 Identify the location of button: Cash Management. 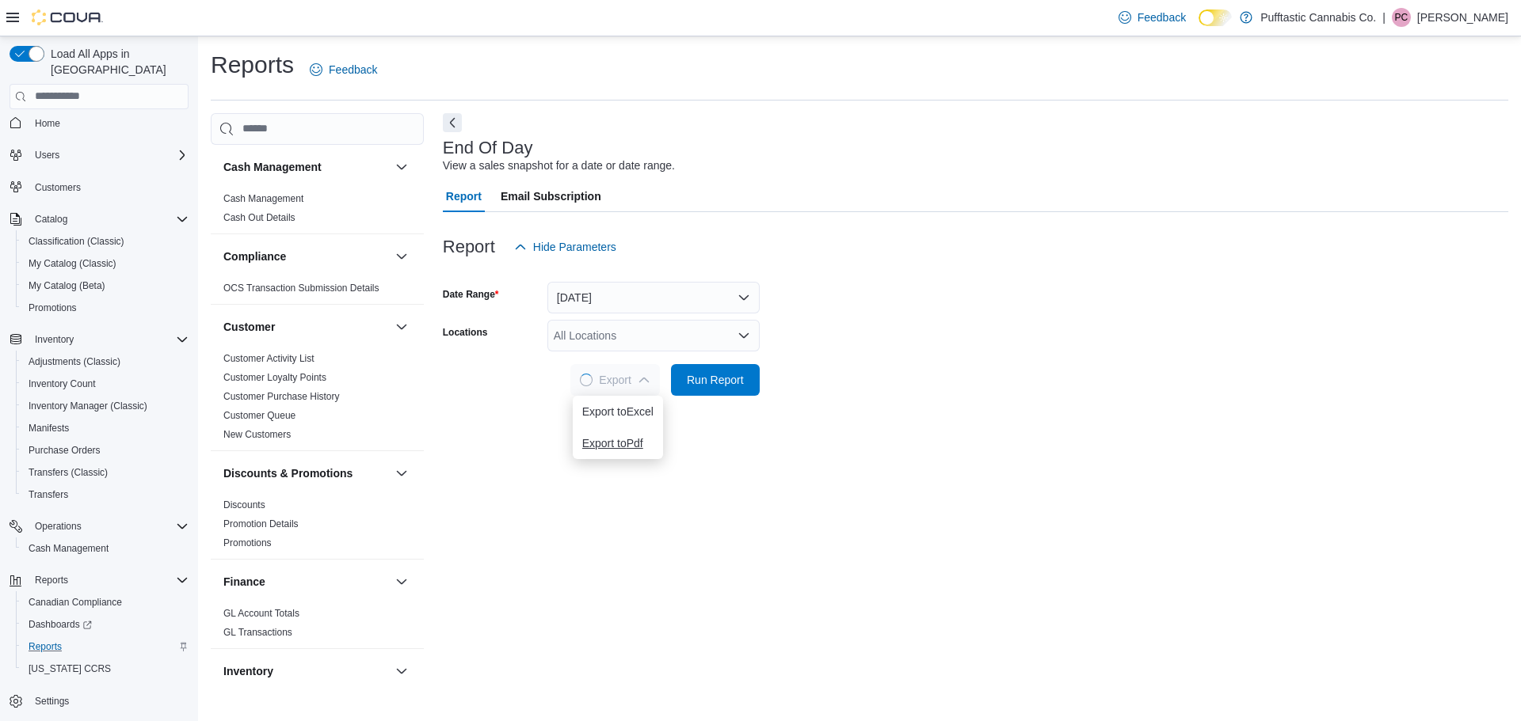
(402, 167).